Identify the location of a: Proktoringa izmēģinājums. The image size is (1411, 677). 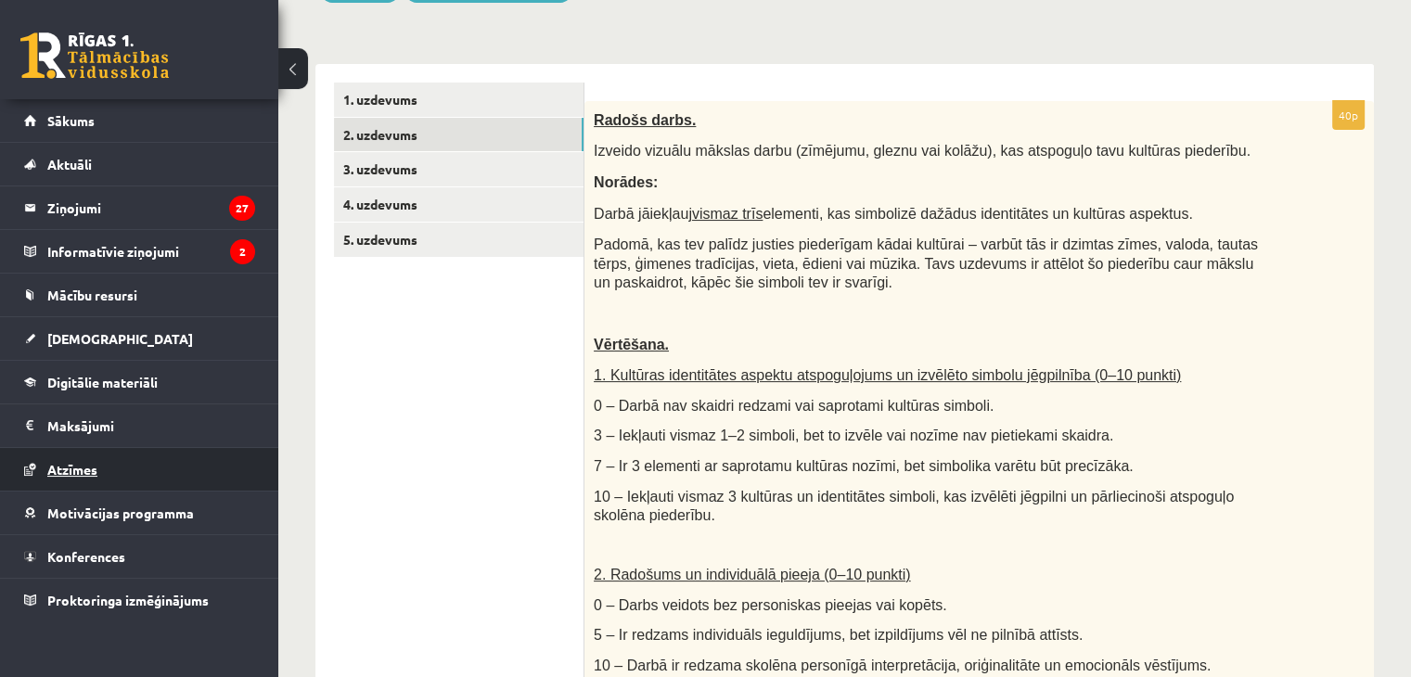
(139, 600).